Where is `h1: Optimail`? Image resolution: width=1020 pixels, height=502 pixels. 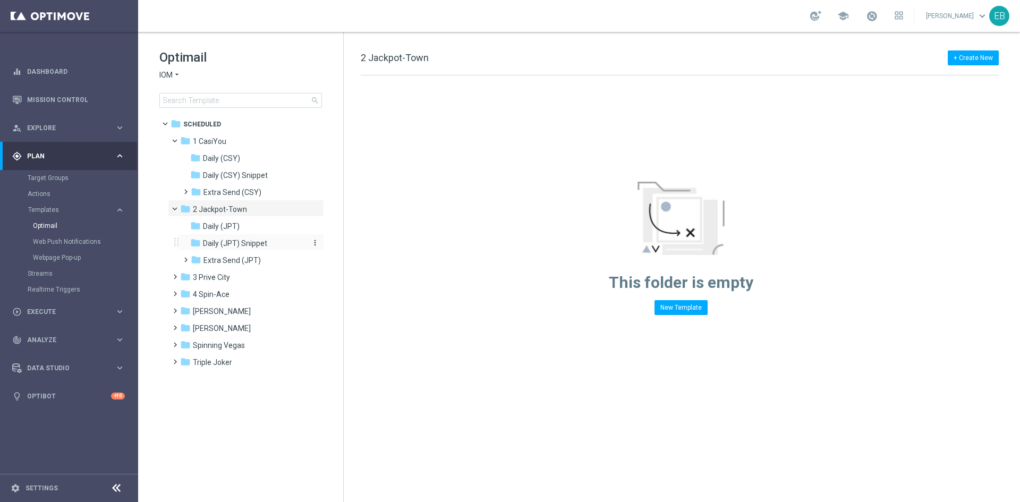 h1: Optimail is located at coordinates (241, 57).